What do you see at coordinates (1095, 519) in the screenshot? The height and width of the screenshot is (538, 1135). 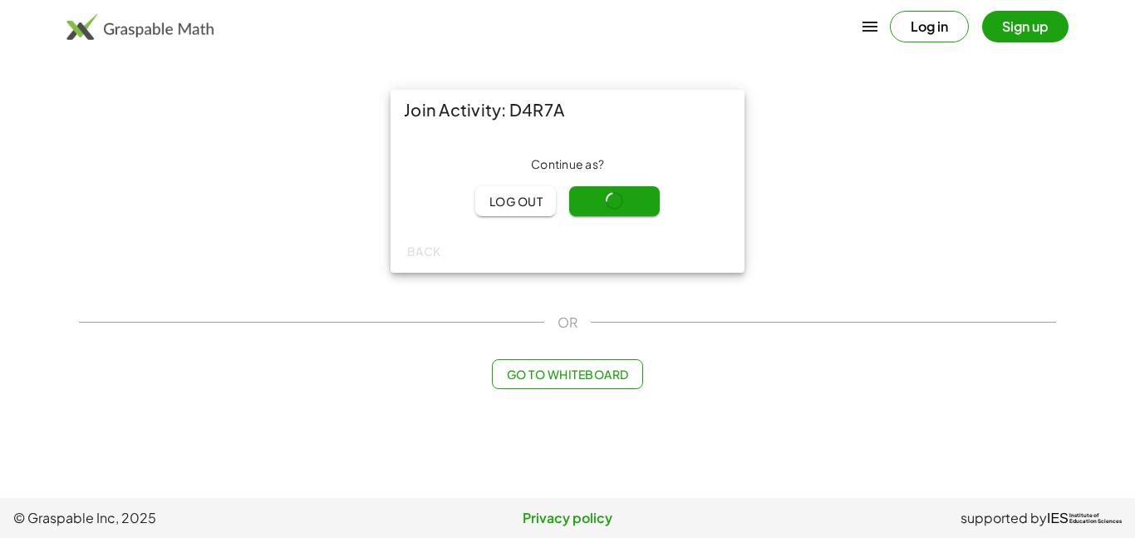 I see `span: Institute of Education Sciences` at bounding box center [1095, 519].